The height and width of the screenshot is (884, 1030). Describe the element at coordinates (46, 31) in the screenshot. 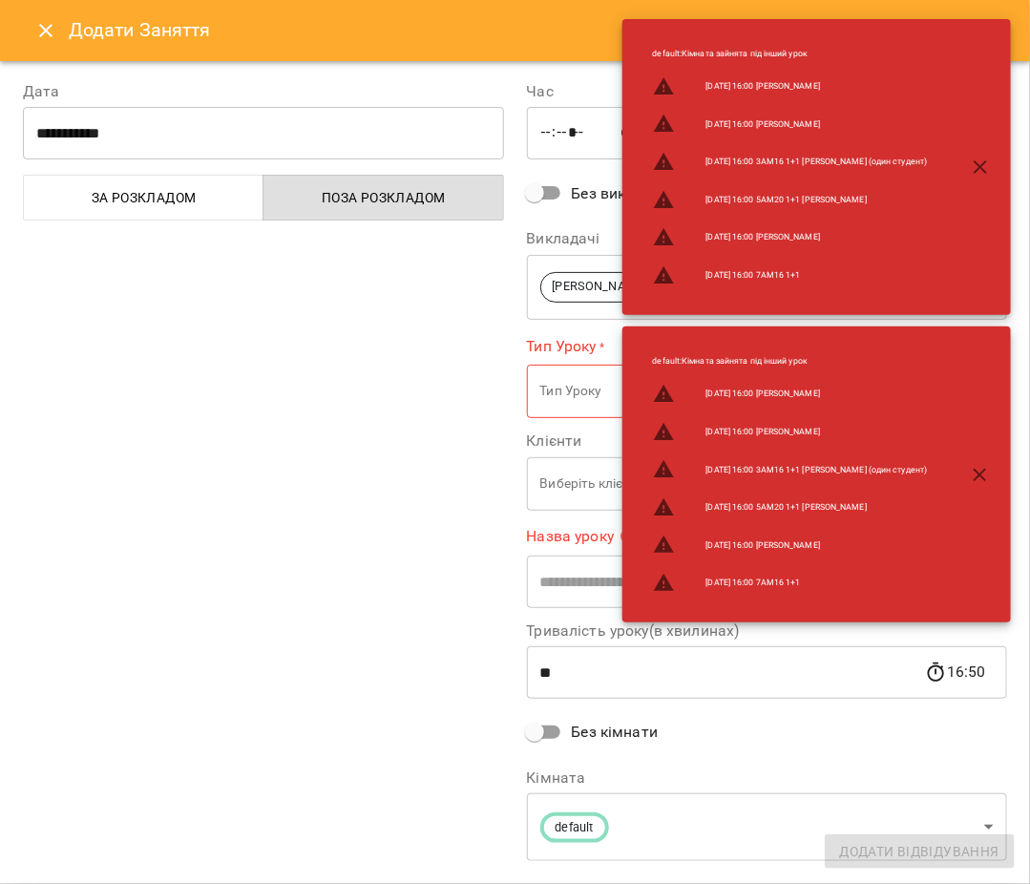

I see `button: Close` at that location.